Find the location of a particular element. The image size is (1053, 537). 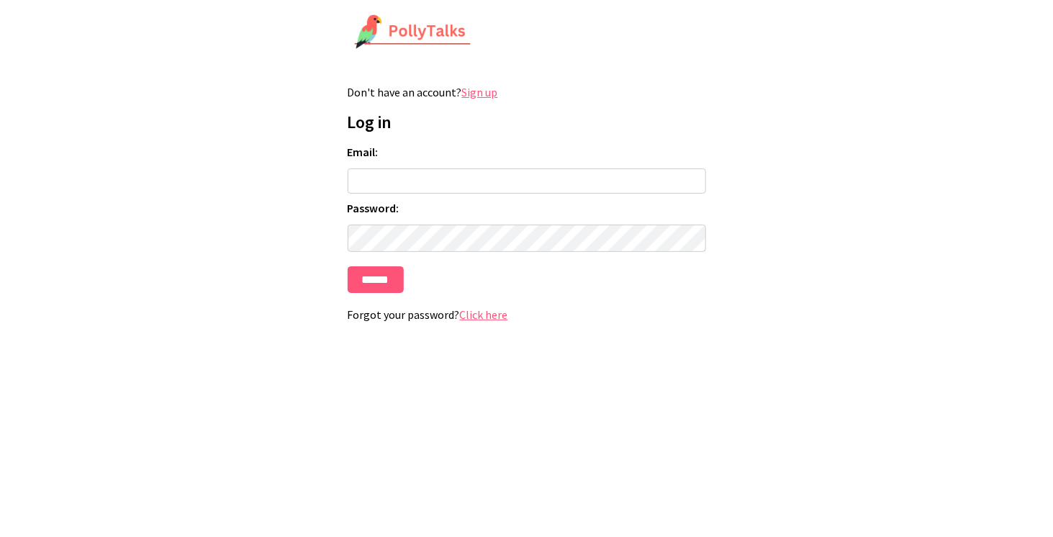

a: Sign up is located at coordinates (480, 92).